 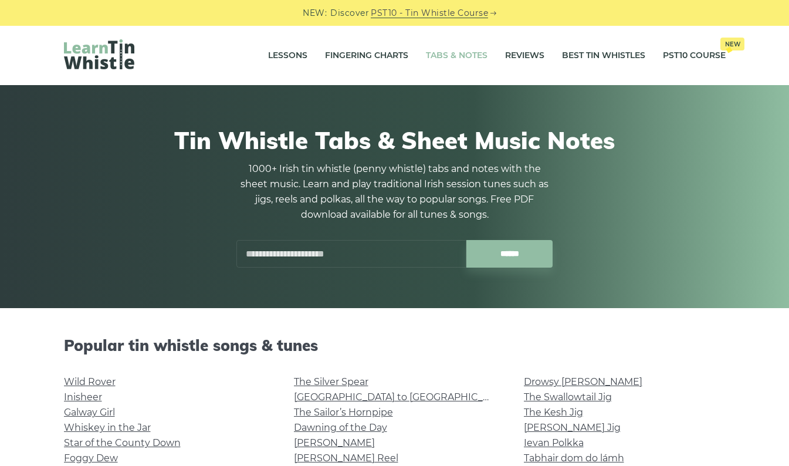 What do you see at coordinates (107, 427) in the screenshot?
I see `a: Whiskey in the Jar` at bounding box center [107, 427].